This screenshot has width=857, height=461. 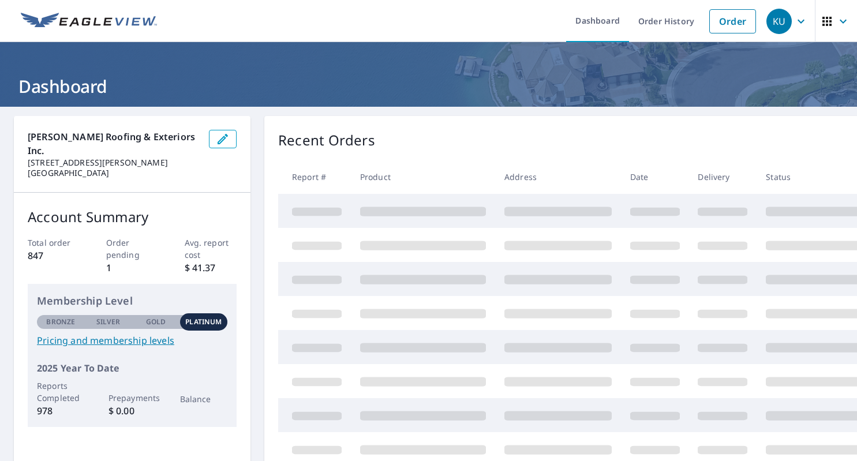 I want to click on th: Date, so click(x=655, y=177).